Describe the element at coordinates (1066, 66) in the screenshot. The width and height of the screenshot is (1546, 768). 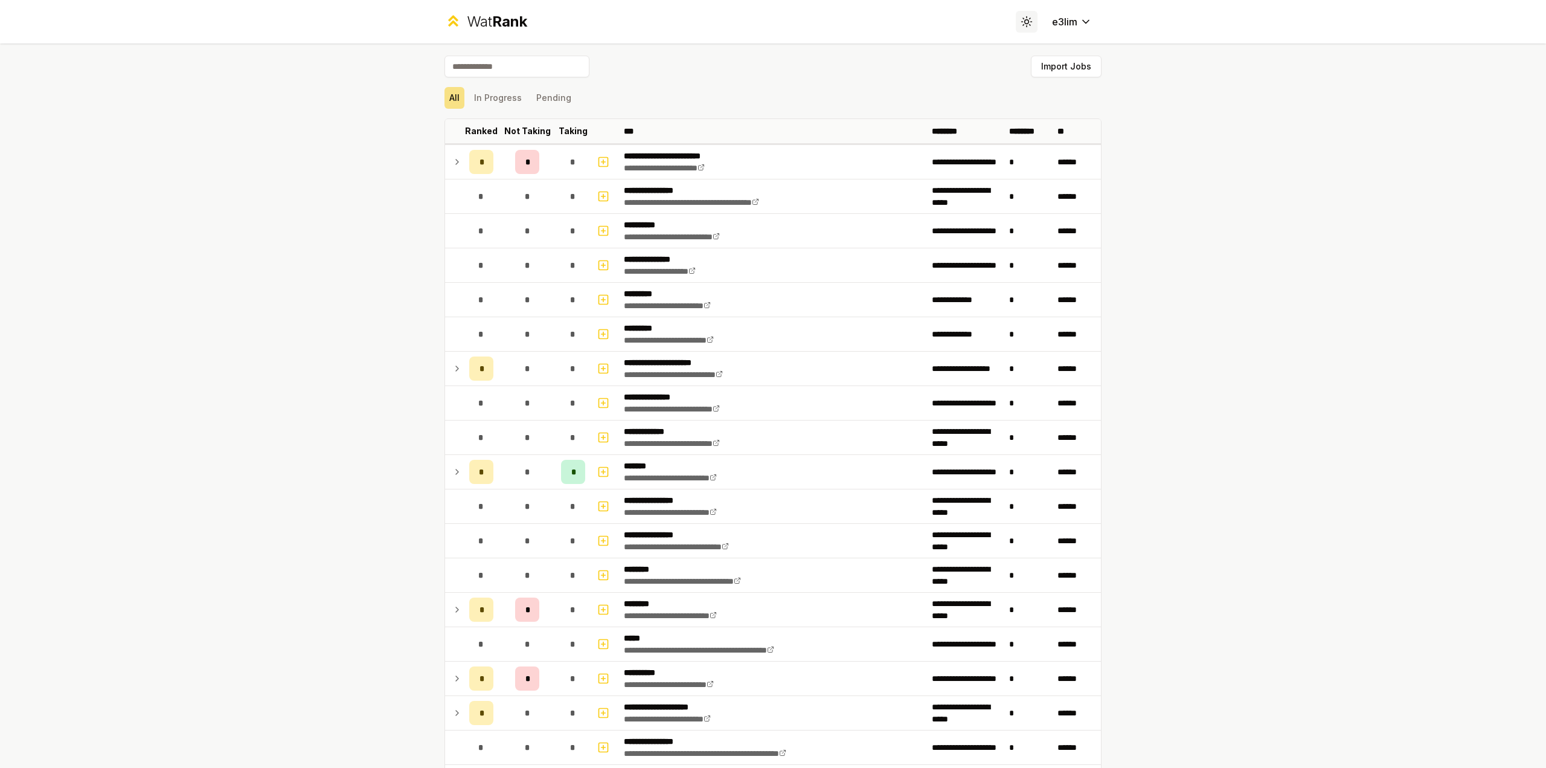
I see `button: Import Jobs` at that location.